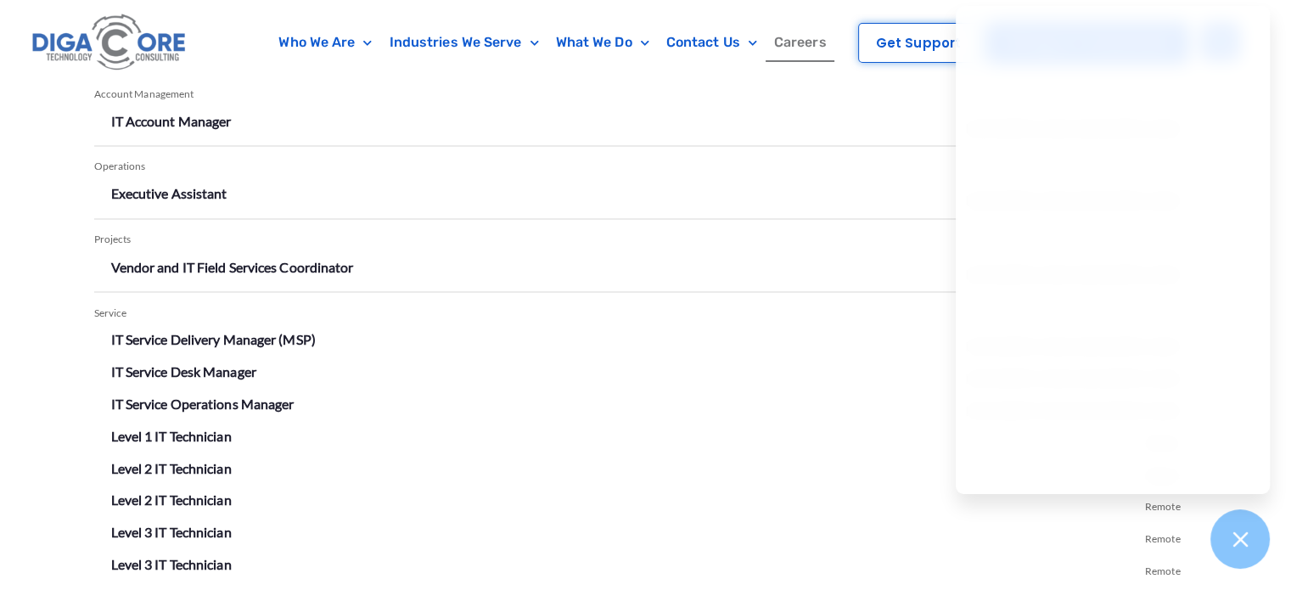 This screenshot has width=1291, height=590. What do you see at coordinates (171, 435) in the screenshot?
I see `a: Level 1 IT Technician` at bounding box center [171, 435].